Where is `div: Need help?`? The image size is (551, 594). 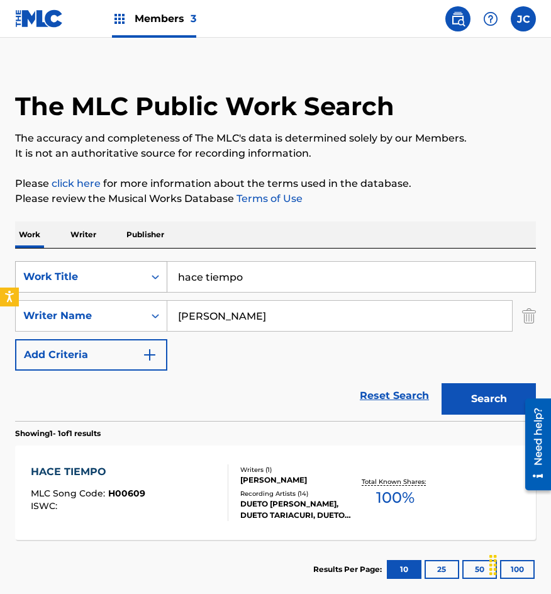
div: Need help? is located at coordinates (22, 43).